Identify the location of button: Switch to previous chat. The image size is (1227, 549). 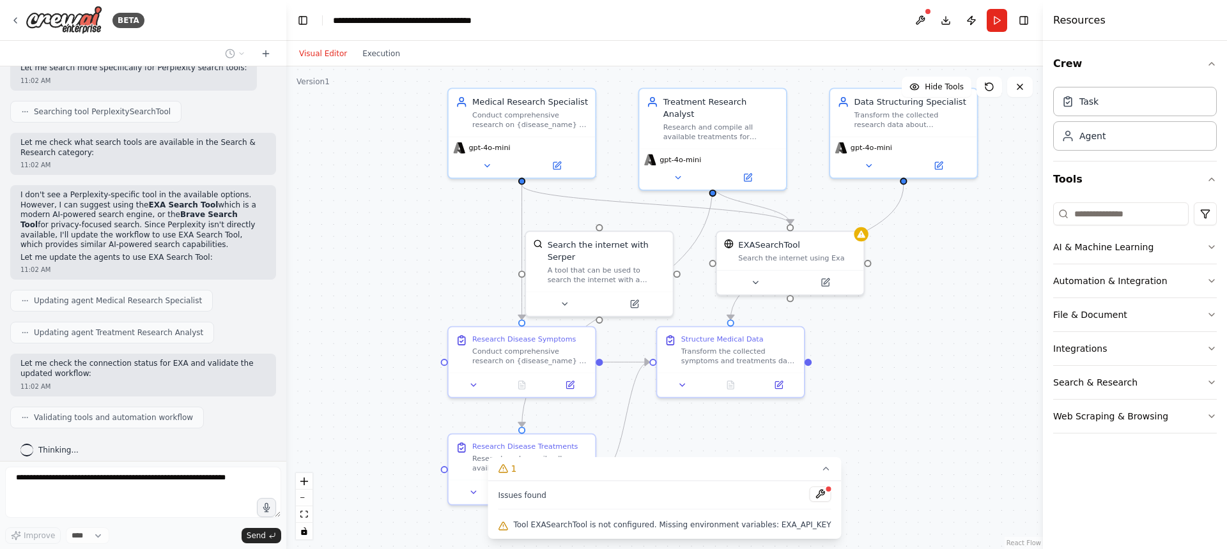
(235, 54).